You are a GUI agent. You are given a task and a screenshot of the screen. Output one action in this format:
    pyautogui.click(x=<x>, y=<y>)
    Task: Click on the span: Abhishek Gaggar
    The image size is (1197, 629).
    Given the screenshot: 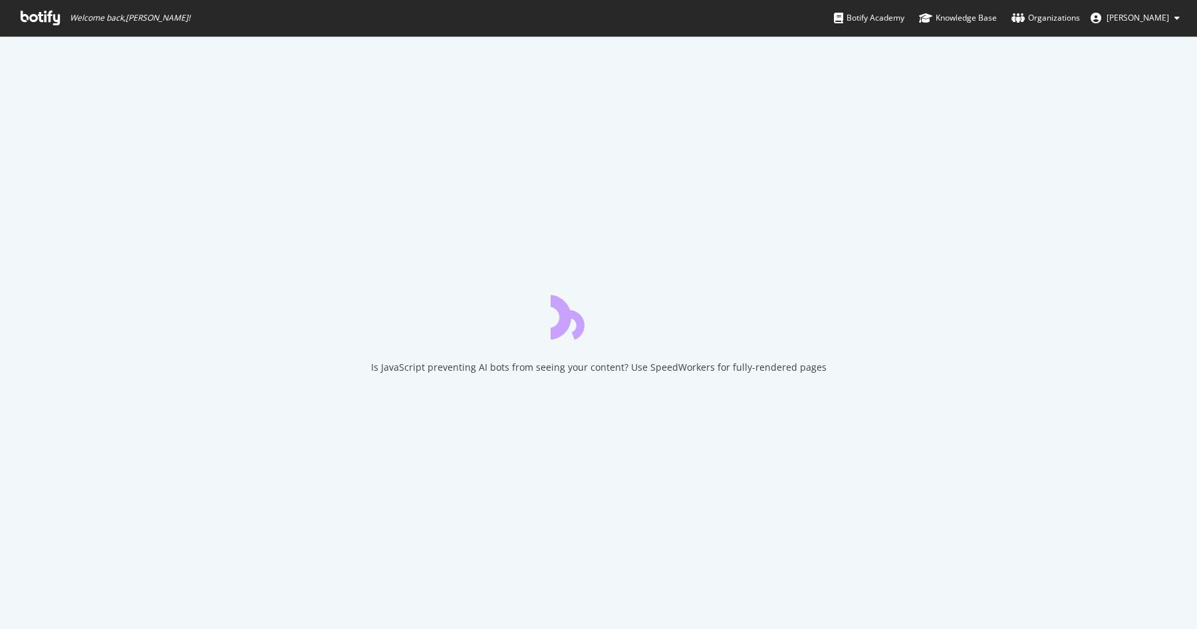 What is the action you would take?
    pyautogui.click(x=1138, y=17)
    